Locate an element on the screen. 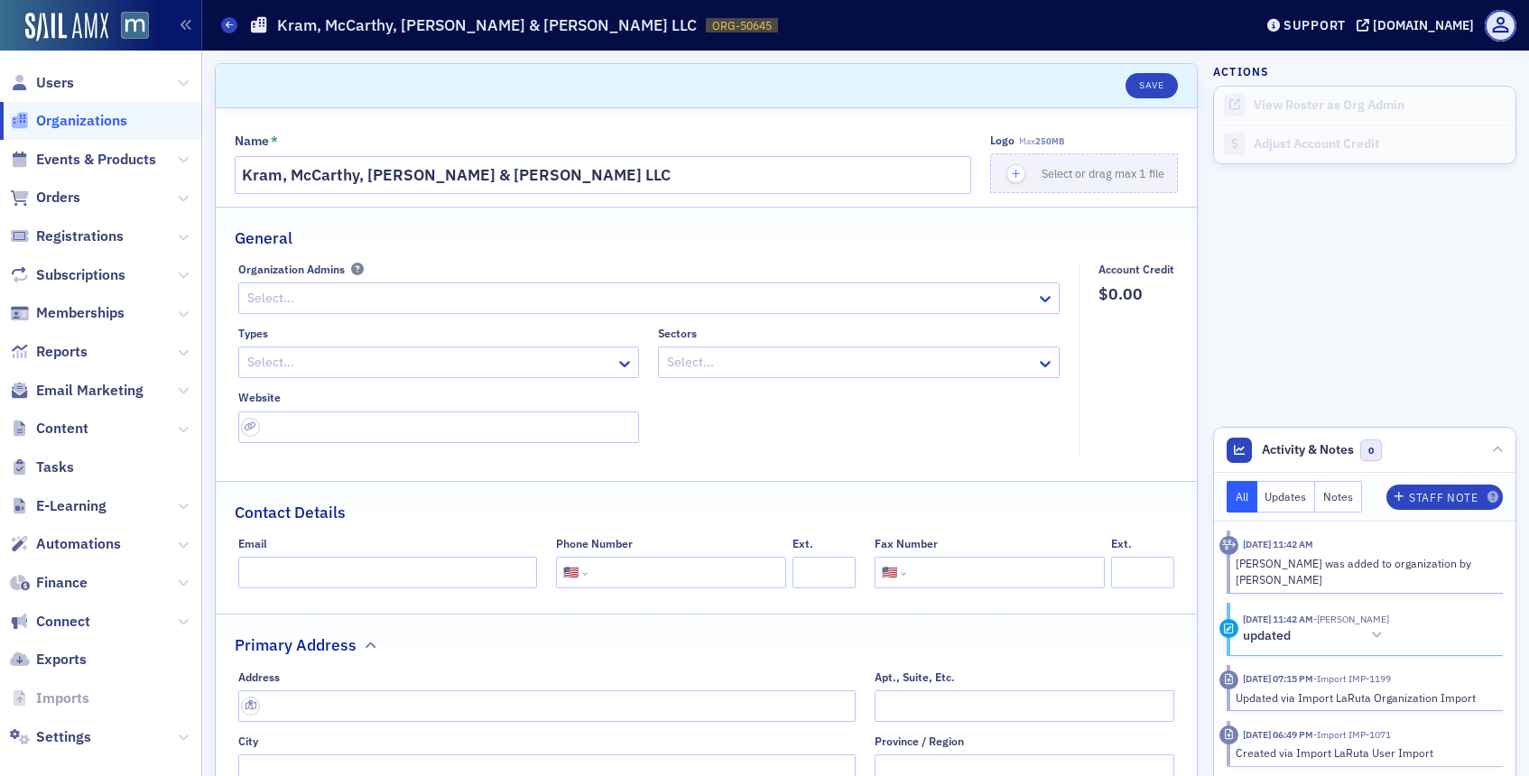  div: Support is located at coordinates (1314, 25).